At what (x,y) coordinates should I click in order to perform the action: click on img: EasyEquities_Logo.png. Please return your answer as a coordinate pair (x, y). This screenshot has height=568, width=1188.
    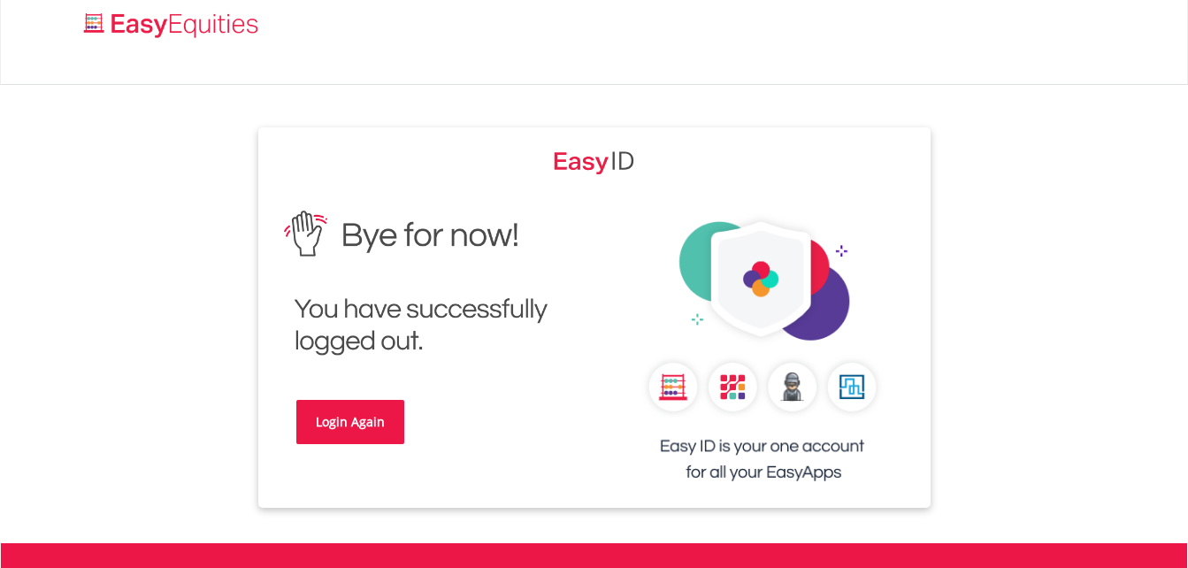
    Looking at the image, I should click on (173, 25).